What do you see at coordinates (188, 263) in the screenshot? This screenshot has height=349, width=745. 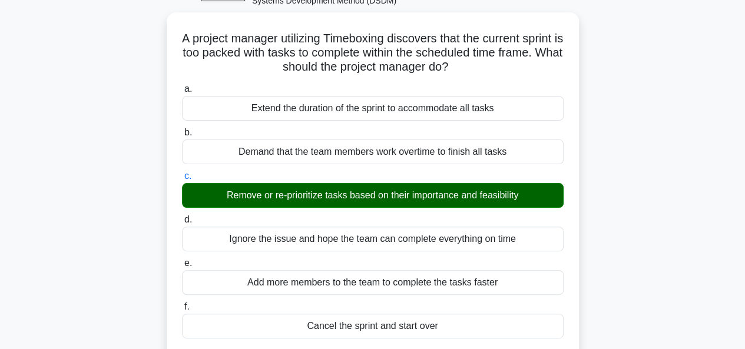 I see `span: e.` at bounding box center [188, 263].